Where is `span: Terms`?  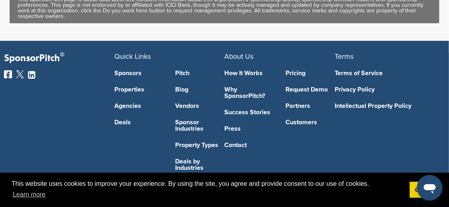 span: Terms is located at coordinates (344, 56).